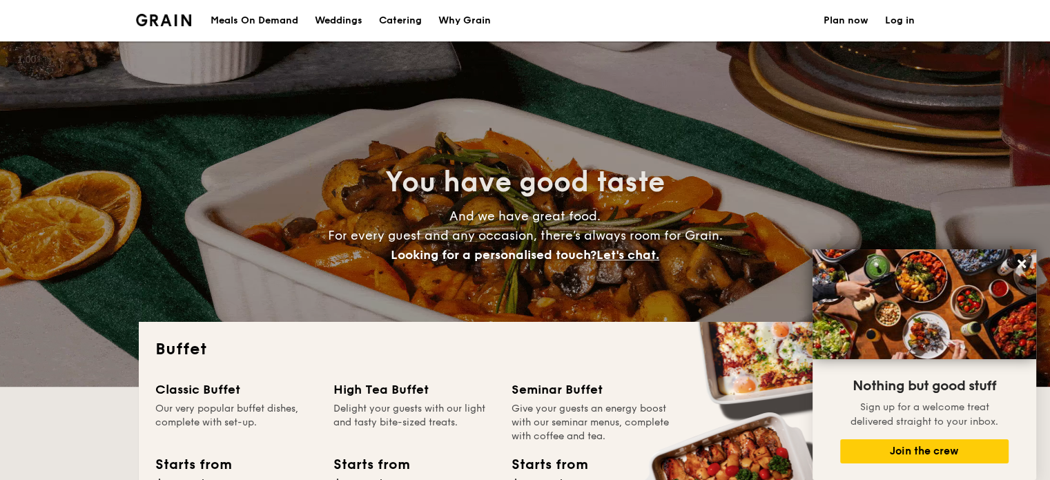 The image size is (1050, 480). What do you see at coordinates (493, 255) in the screenshot?
I see `span: Looking for a personalised touch?` at bounding box center [493, 255].